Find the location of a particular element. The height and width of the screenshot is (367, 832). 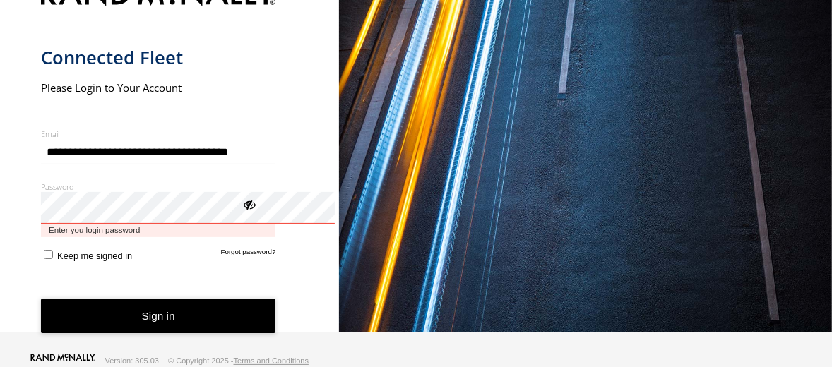

input: Keep me signed in is located at coordinates (48, 254).